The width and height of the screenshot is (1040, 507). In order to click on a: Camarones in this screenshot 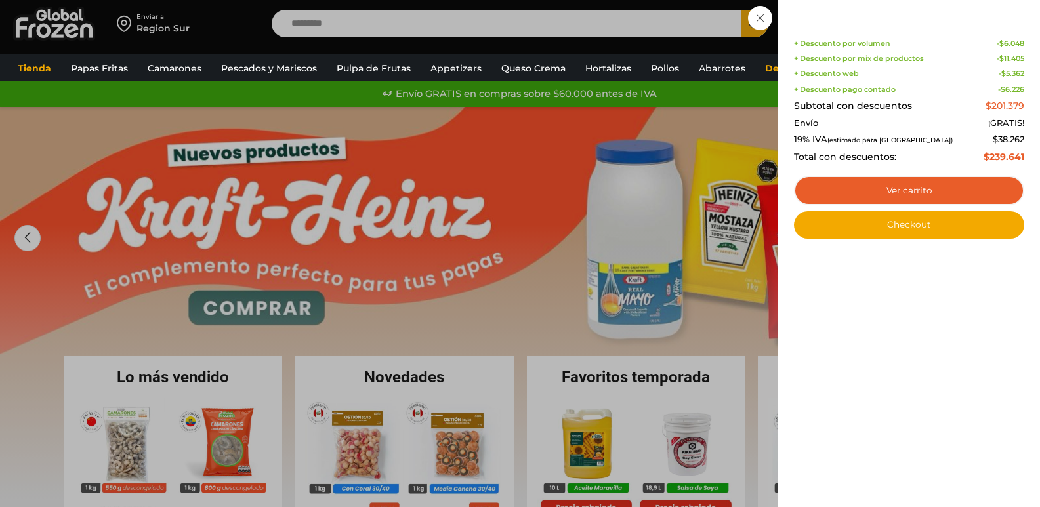, I will do `click(174, 68)`.